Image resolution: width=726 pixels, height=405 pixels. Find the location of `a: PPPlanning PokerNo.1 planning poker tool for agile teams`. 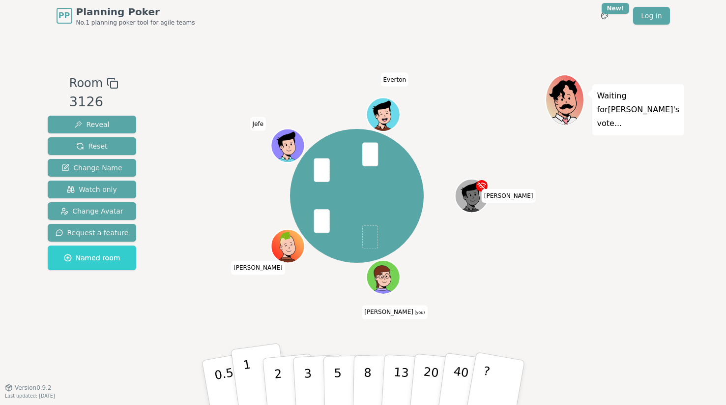

a: PPPlanning PokerNo.1 planning poker tool for agile teams is located at coordinates (126, 16).